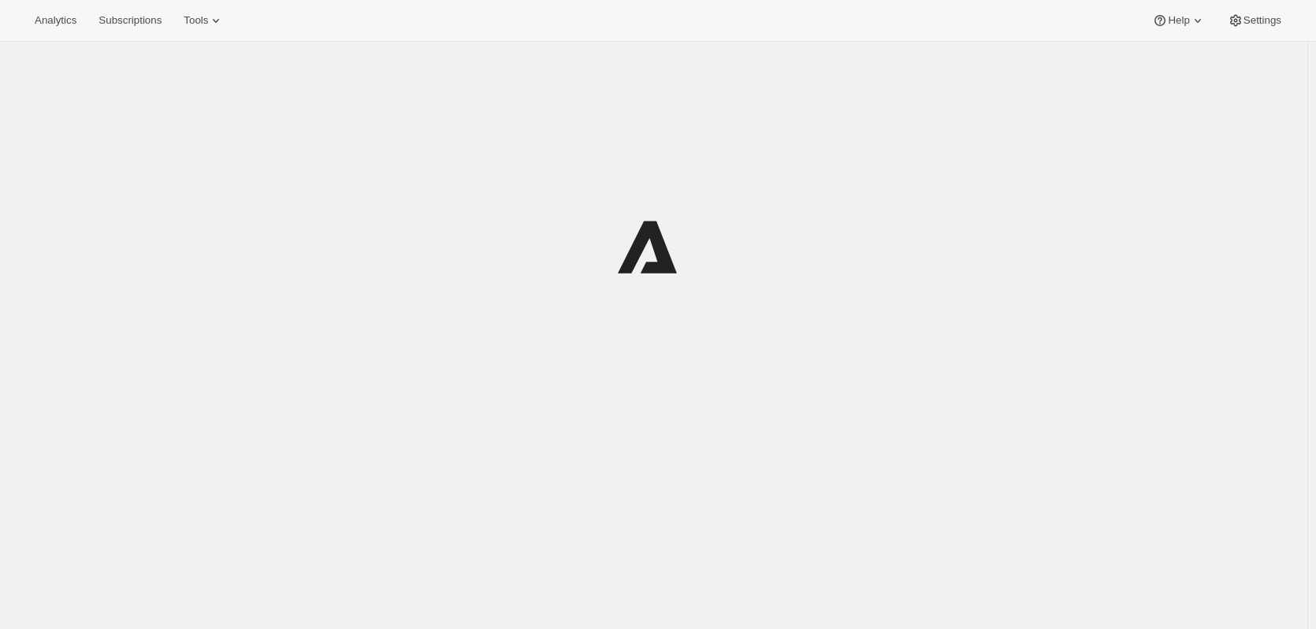 The width and height of the screenshot is (1316, 629). I want to click on span: Settings, so click(1263, 20).